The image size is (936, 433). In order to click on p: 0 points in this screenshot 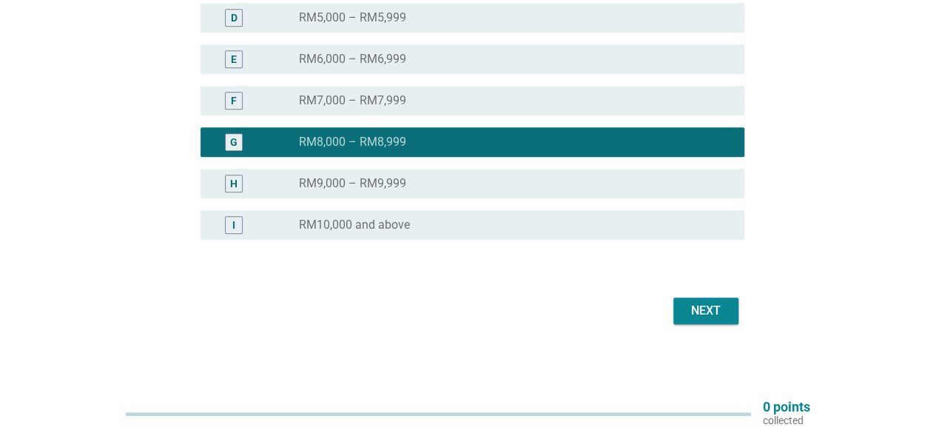, I will do `click(787, 407)`.